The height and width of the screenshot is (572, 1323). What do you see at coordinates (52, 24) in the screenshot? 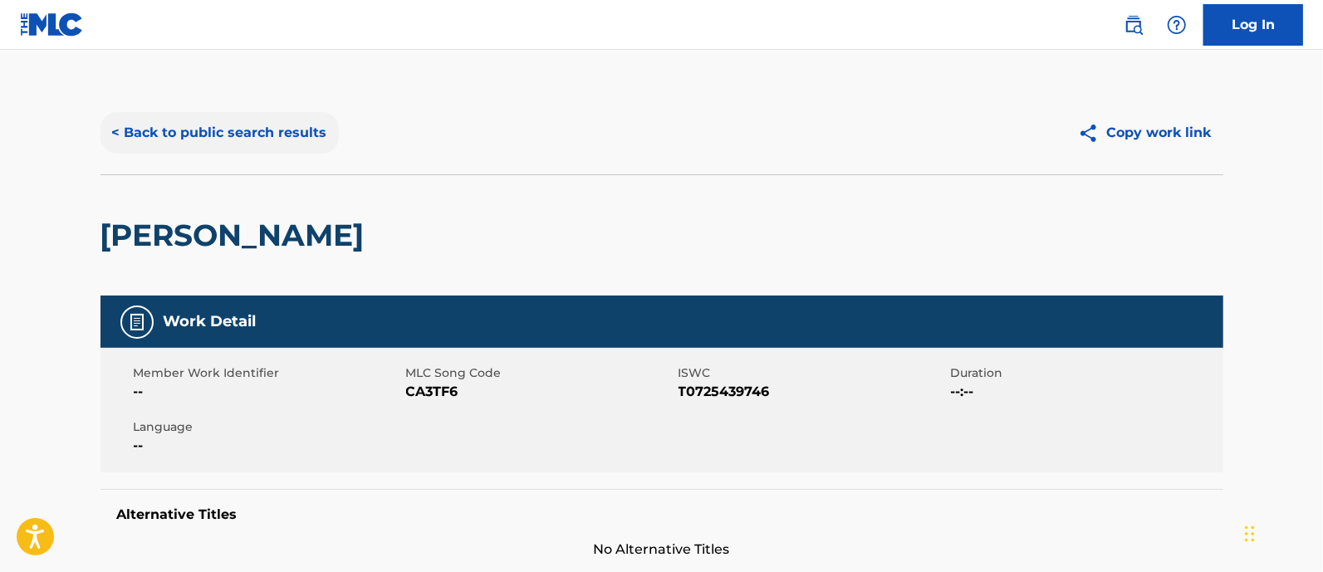
I see `img: MLC Logo` at bounding box center [52, 24].